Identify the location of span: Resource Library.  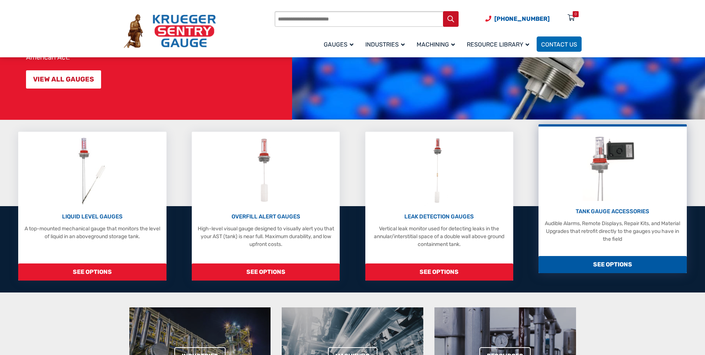
(498, 44).